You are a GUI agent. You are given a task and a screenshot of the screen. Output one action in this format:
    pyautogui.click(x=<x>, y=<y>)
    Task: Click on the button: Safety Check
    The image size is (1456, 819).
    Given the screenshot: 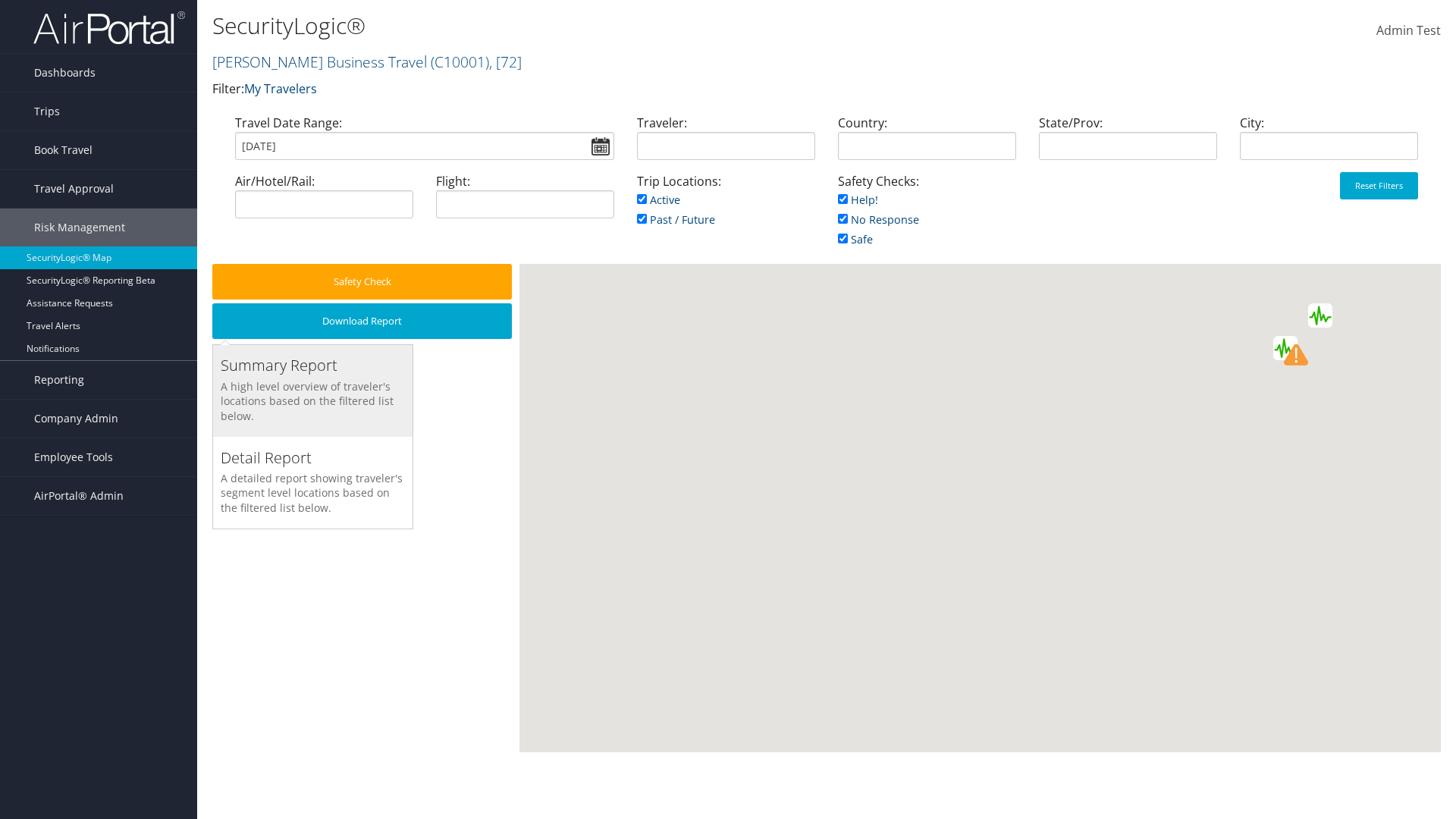 What is the action you would take?
    pyautogui.click(x=362, y=281)
    